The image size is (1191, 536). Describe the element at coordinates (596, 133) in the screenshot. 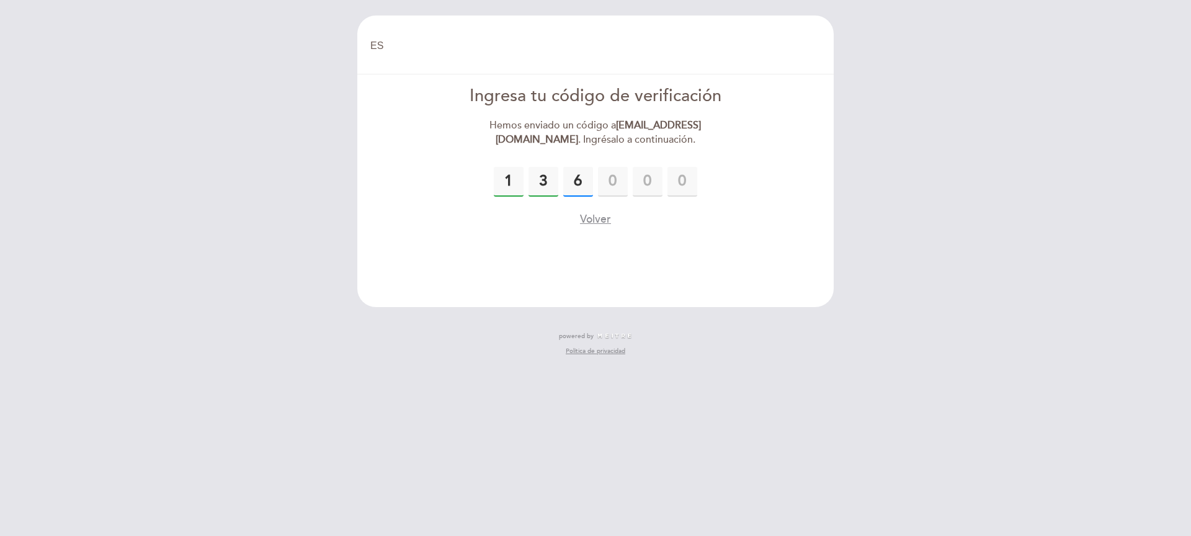

I see `div: Hemos enviado un código a . Ingrésalo a continuación.` at that location.